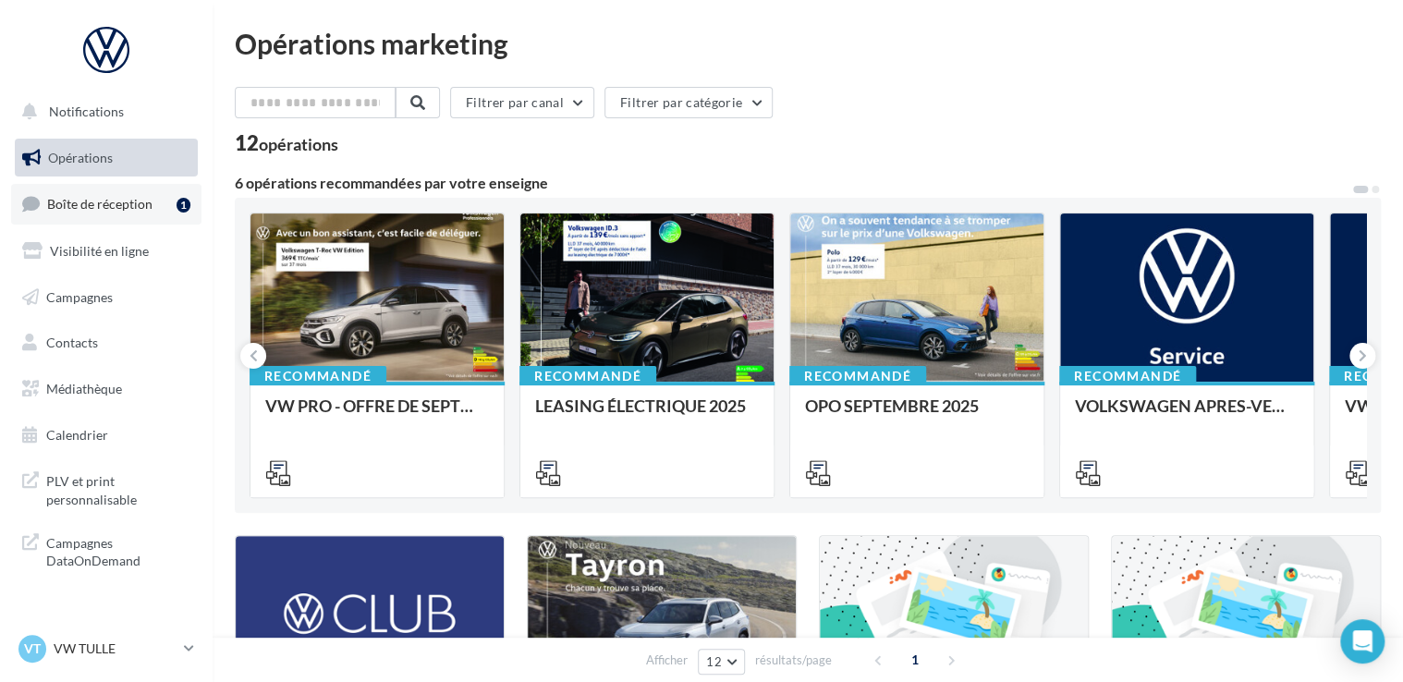 The image size is (1403, 682). I want to click on span: Calendrier, so click(77, 434).